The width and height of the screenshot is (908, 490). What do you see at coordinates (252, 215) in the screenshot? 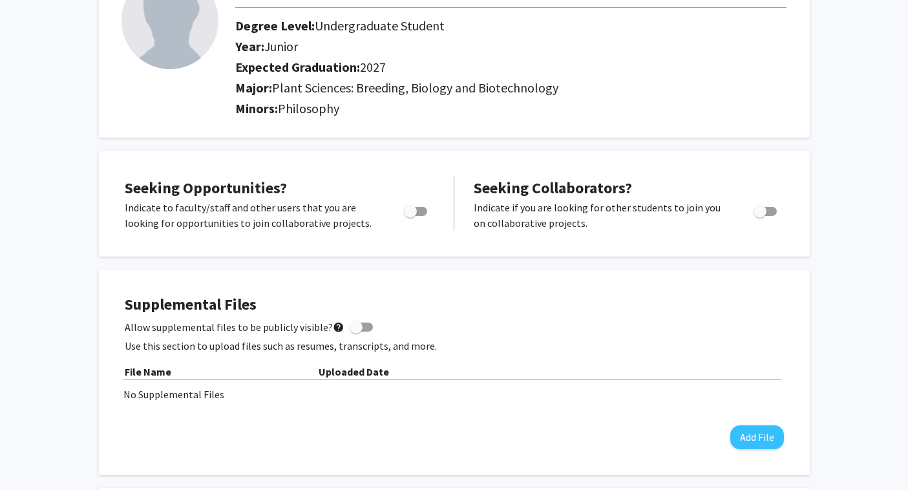
I see `p: Indicate to faculty/staff and other users that you are looking for opportunities to join collabor...` at bounding box center [252, 215].